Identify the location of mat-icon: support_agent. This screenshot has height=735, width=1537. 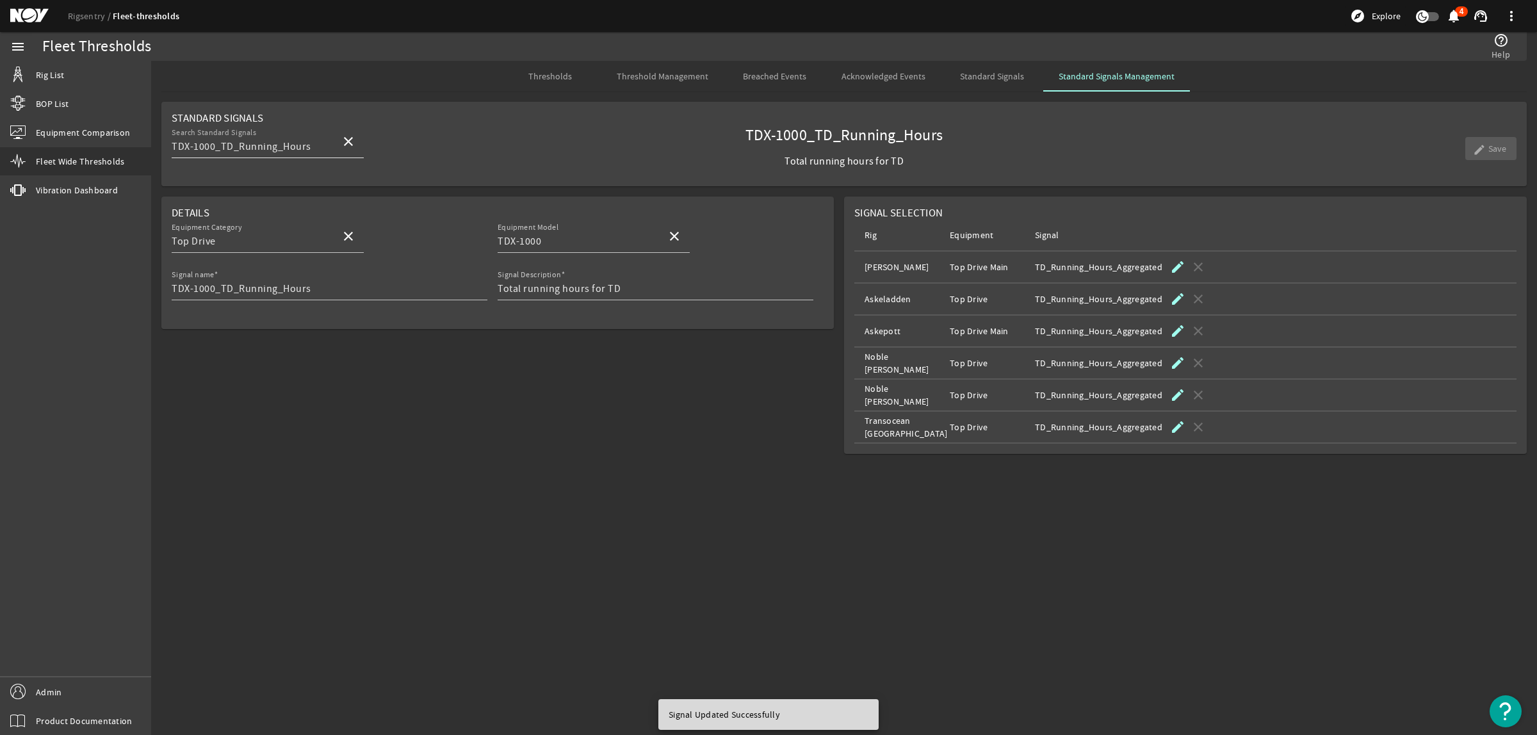
(1481, 16).